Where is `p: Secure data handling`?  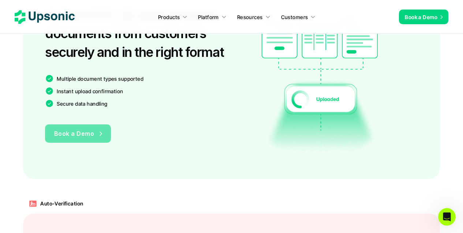 p: Secure data handling is located at coordinates (82, 103).